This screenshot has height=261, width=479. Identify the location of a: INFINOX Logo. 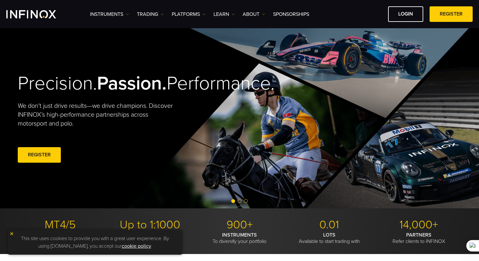
(39, 14).